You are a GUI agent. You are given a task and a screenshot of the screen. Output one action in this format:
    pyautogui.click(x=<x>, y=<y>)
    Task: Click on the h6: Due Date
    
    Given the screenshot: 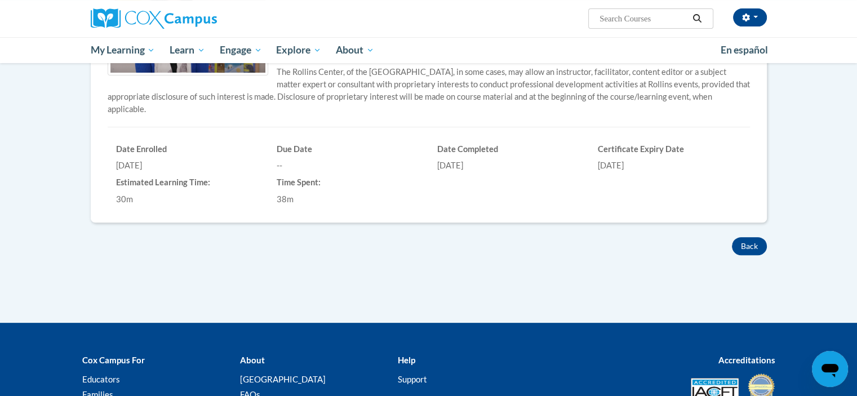 What is the action you would take?
    pyautogui.click(x=348, y=149)
    